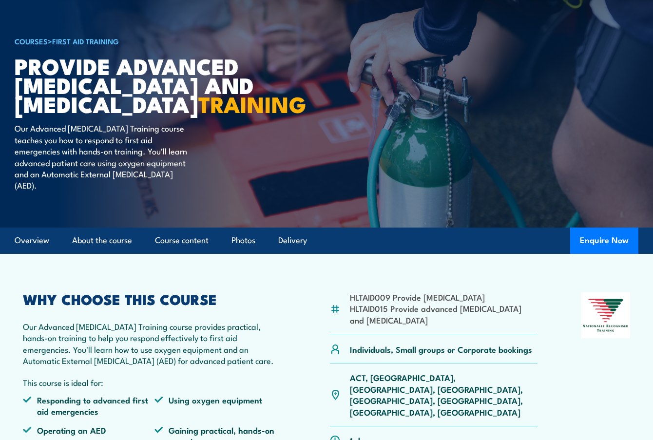 This screenshot has height=440, width=653. Describe the element at coordinates (154, 382) in the screenshot. I see `p: This course is ideal for:` at that location.